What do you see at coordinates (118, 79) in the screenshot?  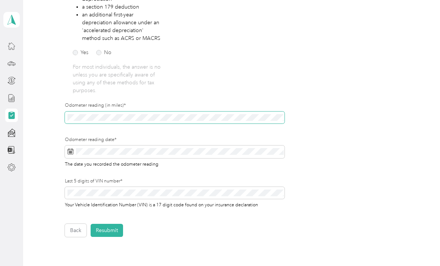 I see `p: For most individuals, the answer is no unless you are specifically aware of using any of these me...` at bounding box center [118, 79].